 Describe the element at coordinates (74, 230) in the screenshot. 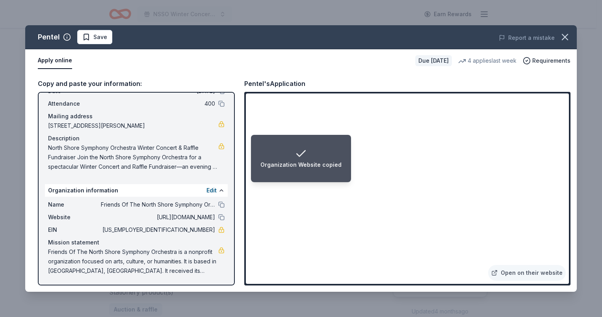

I see `span: EIN` at that location.